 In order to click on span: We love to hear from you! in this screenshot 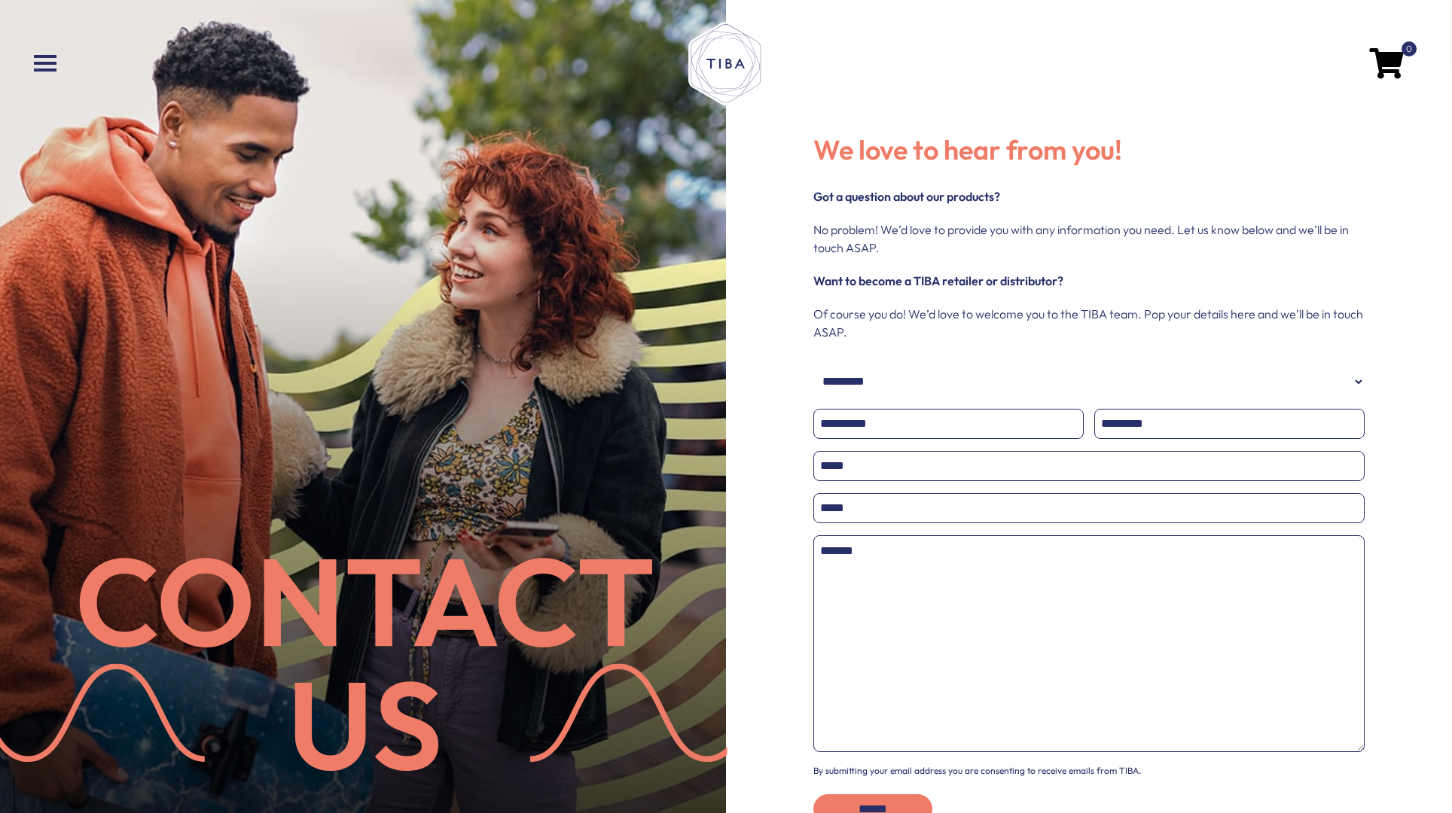, I will do `click(968, 149)`.